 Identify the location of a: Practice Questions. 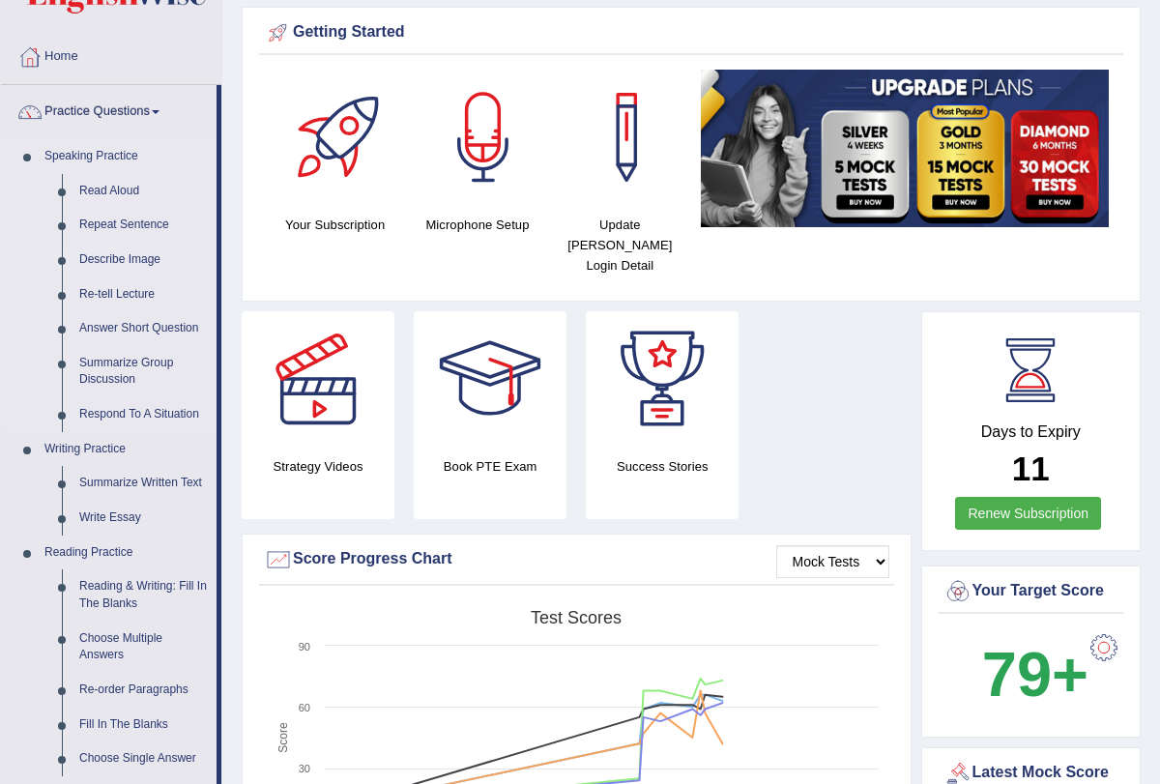
(108, 109).